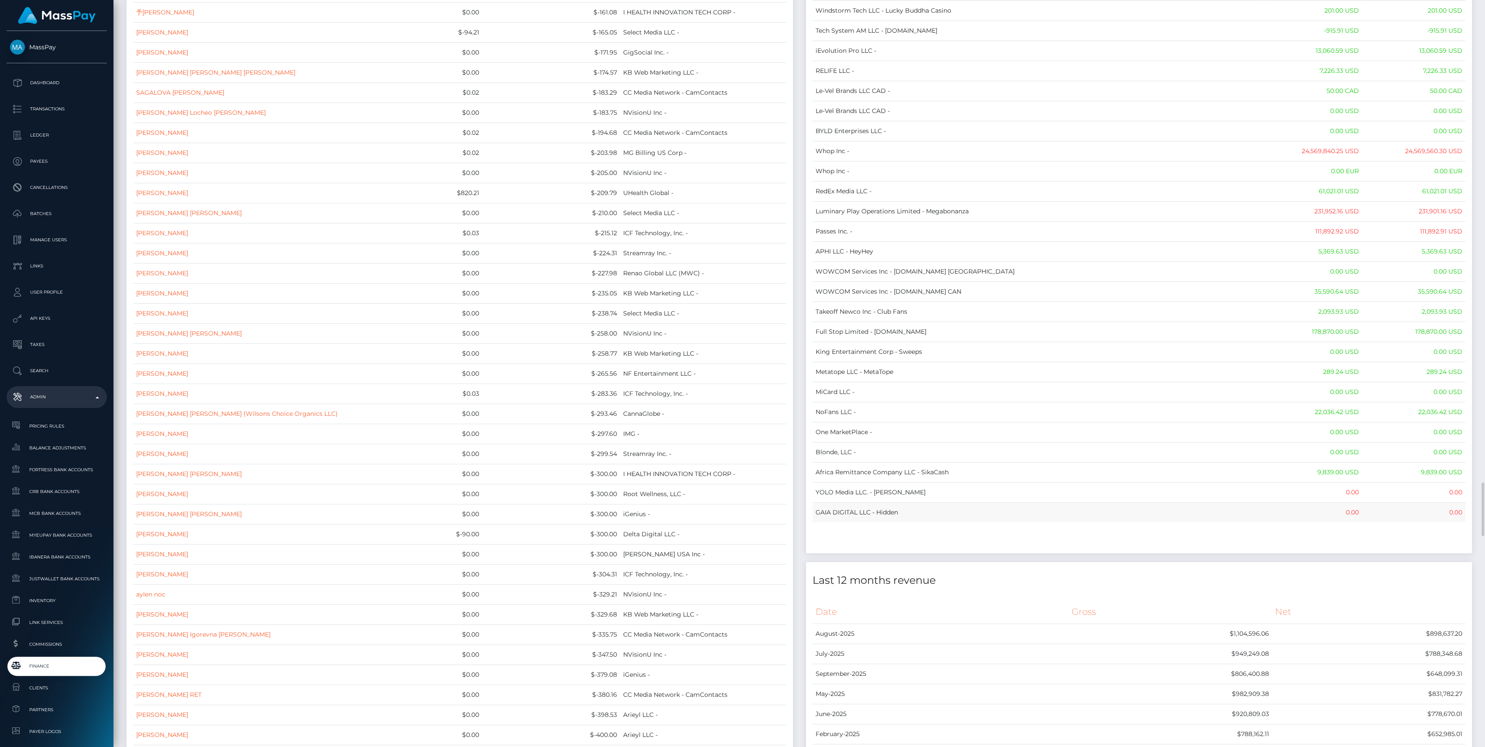 The image size is (1485, 747). Describe the element at coordinates (1313, 212) in the screenshot. I see `td: 231,952.16 USD` at that location.